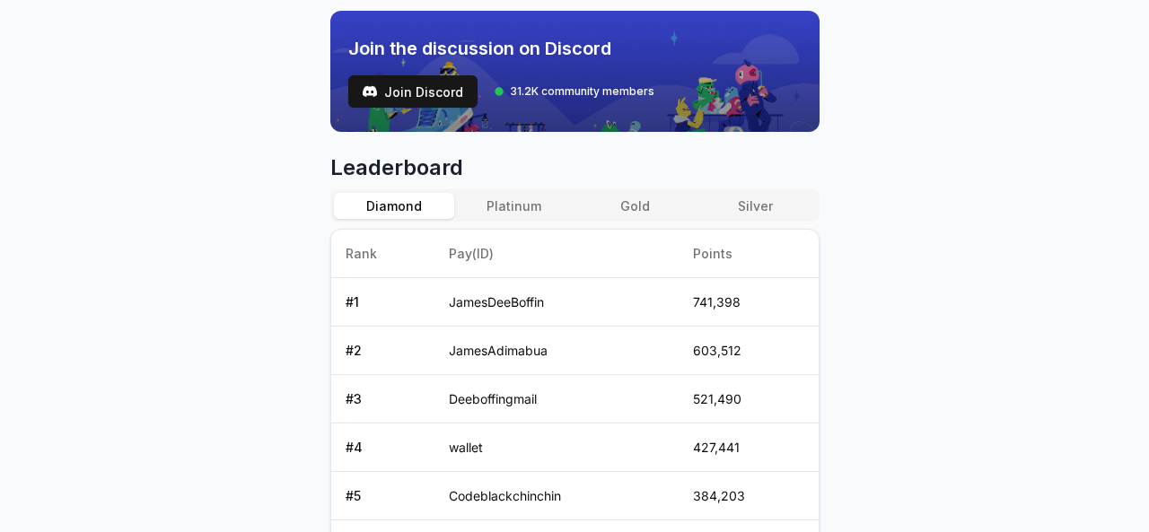  I want to click on td: 521,490, so click(748, 399).